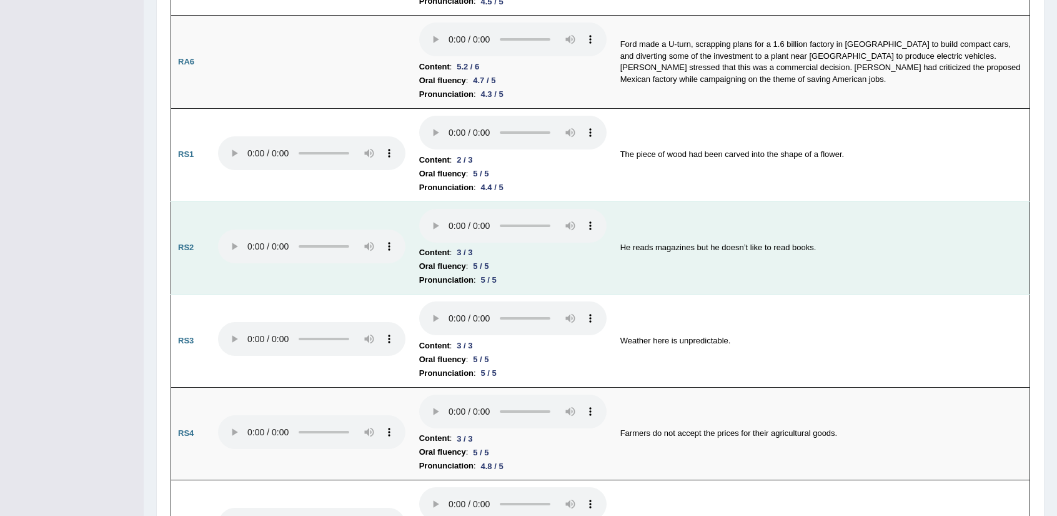  What do you see at coordinates (492, 94) in the screenshot?
I see `div: 4.3 / 5` at bounding box center [492, 94].